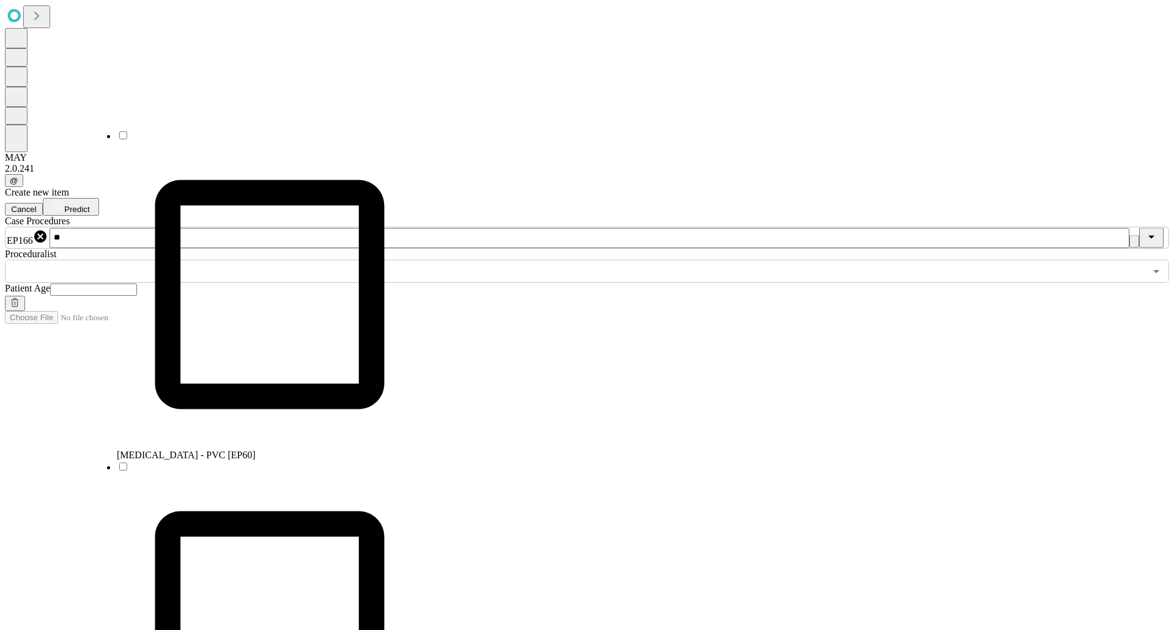  What do you see at coordinates (28, 288) in the screenshot?
I see `span: Patient Age` at bounding box center [28, 288].